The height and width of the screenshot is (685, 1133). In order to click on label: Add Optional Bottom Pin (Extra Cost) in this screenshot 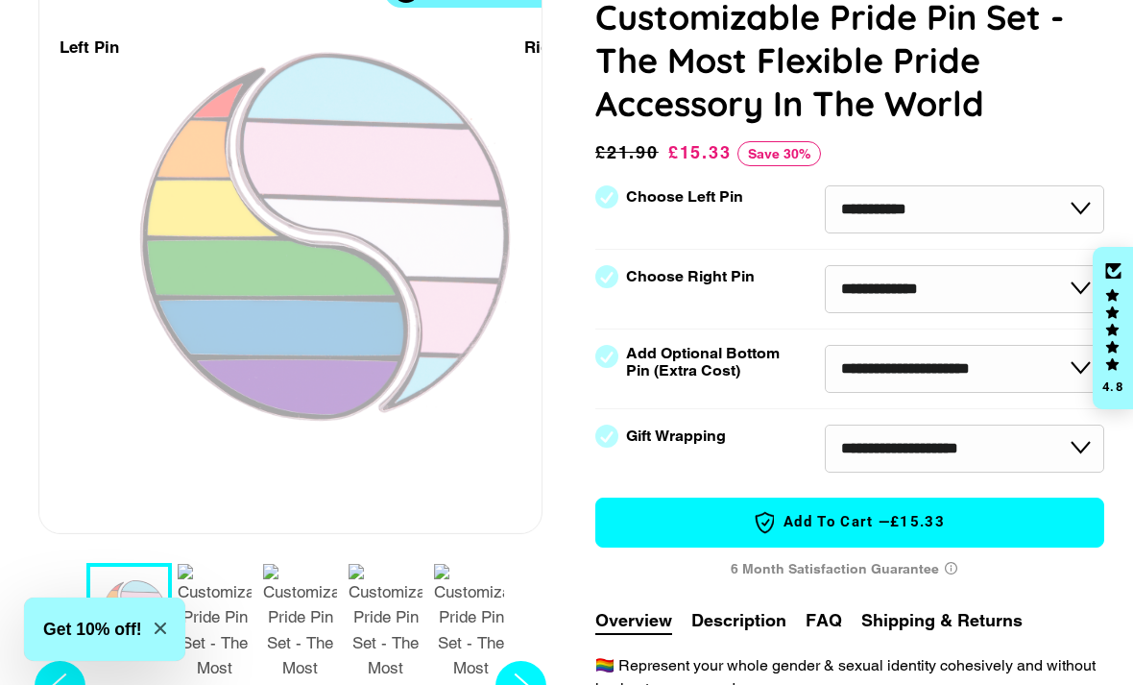, I will do `click(707, 362)`.